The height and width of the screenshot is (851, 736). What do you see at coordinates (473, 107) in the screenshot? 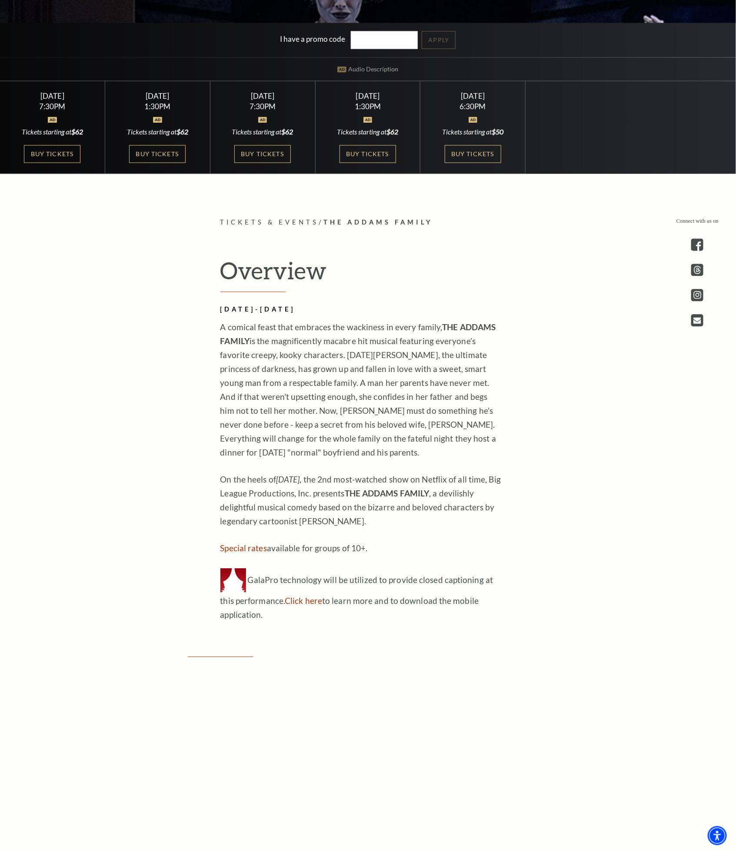
I see `div: 6:30PM` at bounding box center [473, 107].